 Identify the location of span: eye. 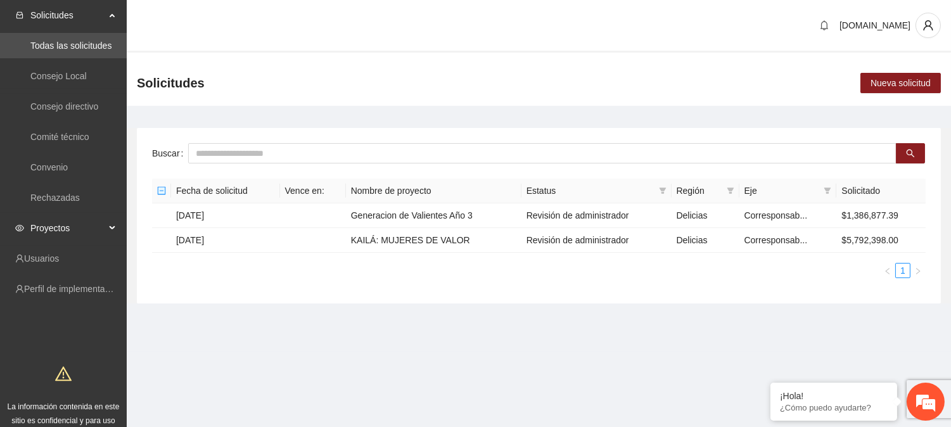
(20, 228).